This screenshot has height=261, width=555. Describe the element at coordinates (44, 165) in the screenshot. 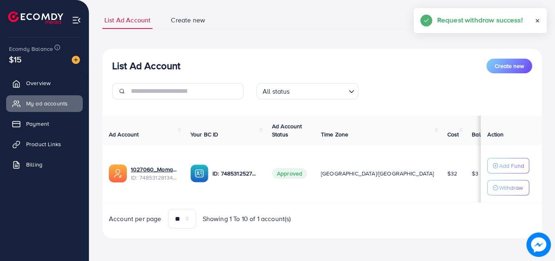

I see `a: Billing` at that location.